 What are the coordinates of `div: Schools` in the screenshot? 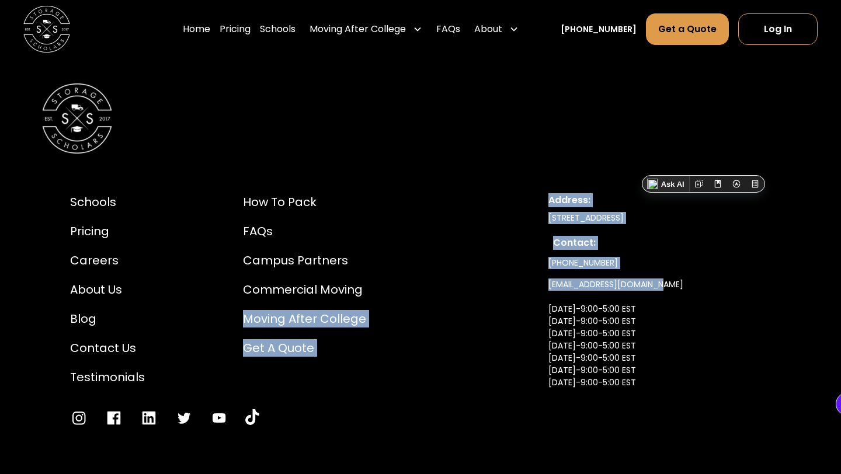 It's located at (107, 202).